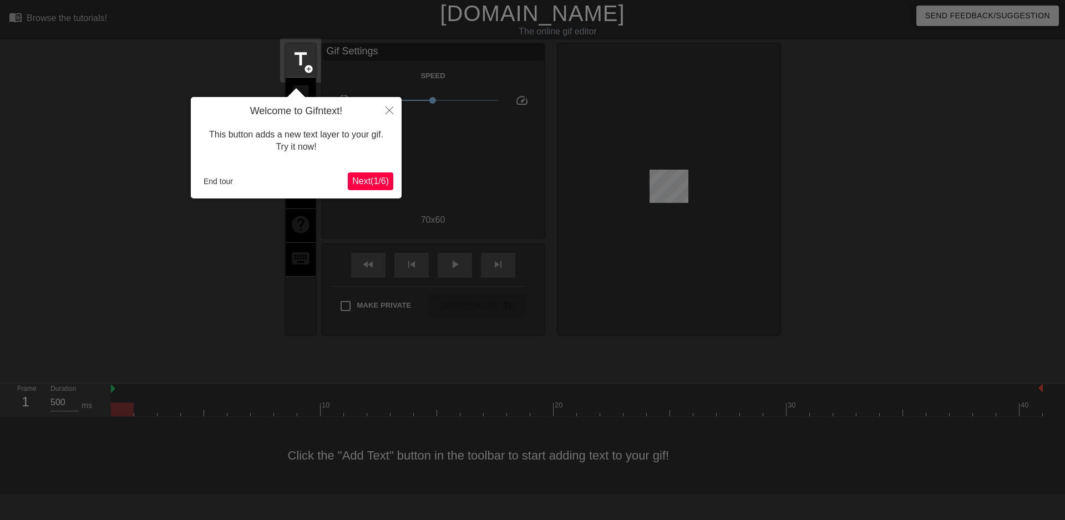 The image size is (1065, 520). Describe the element at coordinates (371, 181) in the screenshot. I see `span: Next ( 1 / 6 )` at that location.